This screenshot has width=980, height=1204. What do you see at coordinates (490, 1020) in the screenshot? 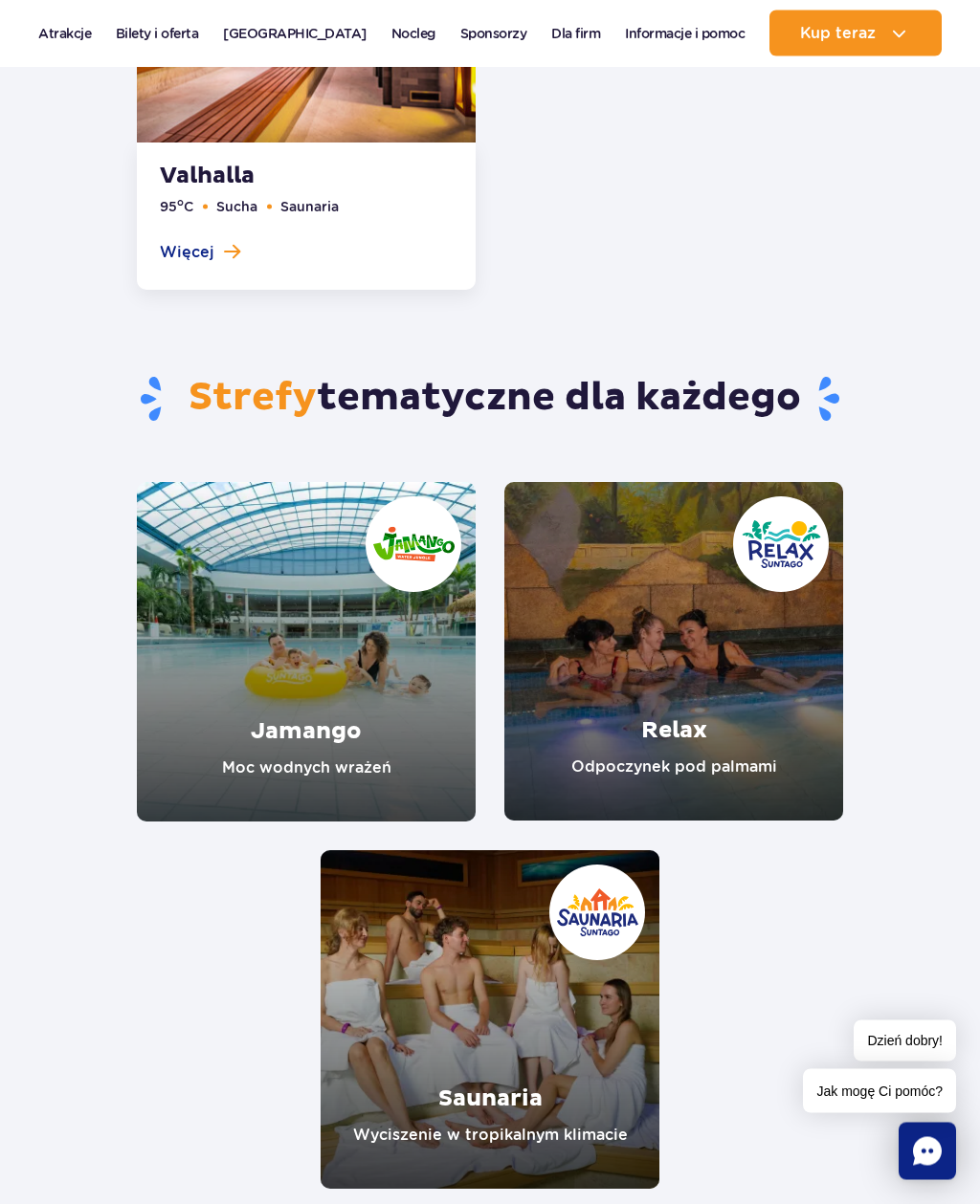
I see `a: Saunaria` at bounding box center [490, 1020].